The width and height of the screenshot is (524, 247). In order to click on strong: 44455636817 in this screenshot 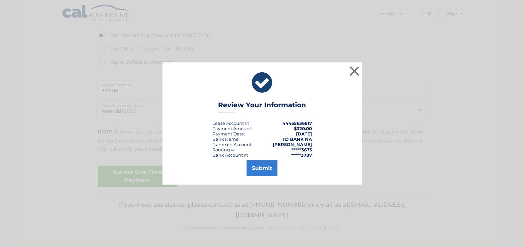, I will do `click(297, 123)`.